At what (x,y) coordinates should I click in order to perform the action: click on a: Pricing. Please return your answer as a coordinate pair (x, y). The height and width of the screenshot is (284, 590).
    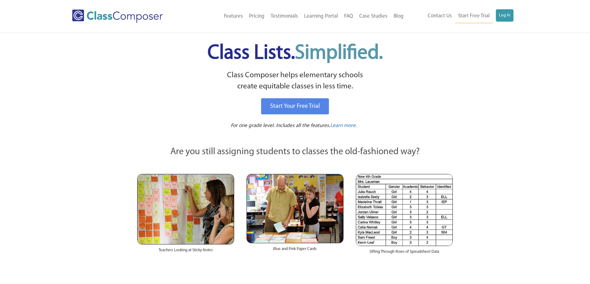
    Looking at the image, I should click on (257, 16).